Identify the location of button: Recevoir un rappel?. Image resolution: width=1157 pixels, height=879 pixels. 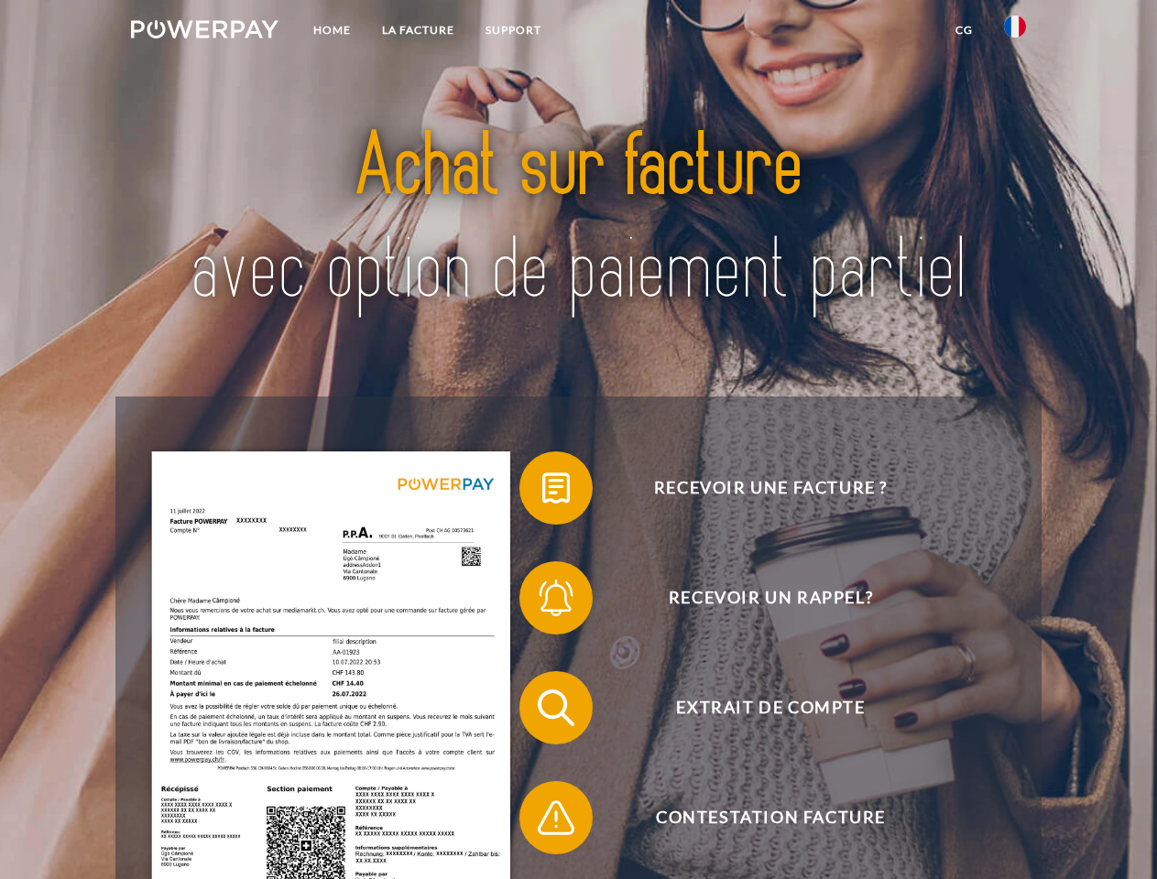
(758, 598).